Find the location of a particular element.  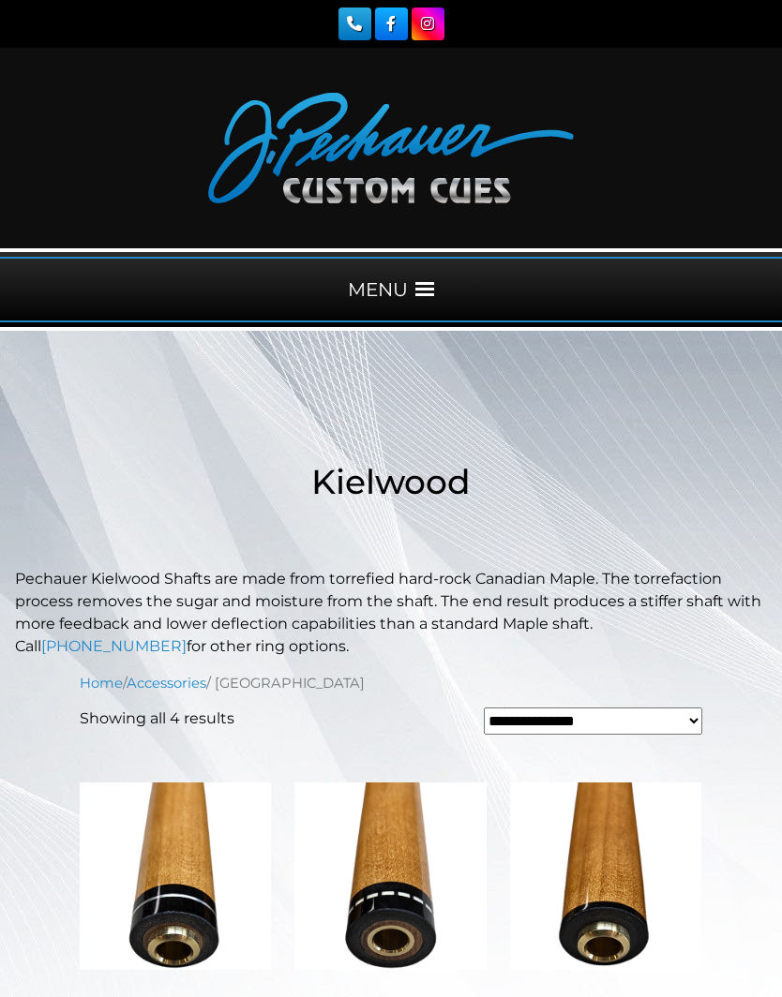

p: Showing all 4 results is located at coordinates (157, 719).